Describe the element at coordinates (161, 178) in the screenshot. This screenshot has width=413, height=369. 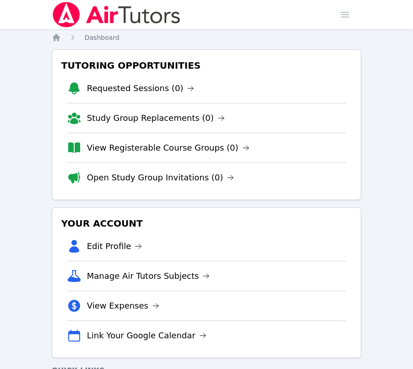
I see `a: Open Study Group Invitations (0)` at that location.